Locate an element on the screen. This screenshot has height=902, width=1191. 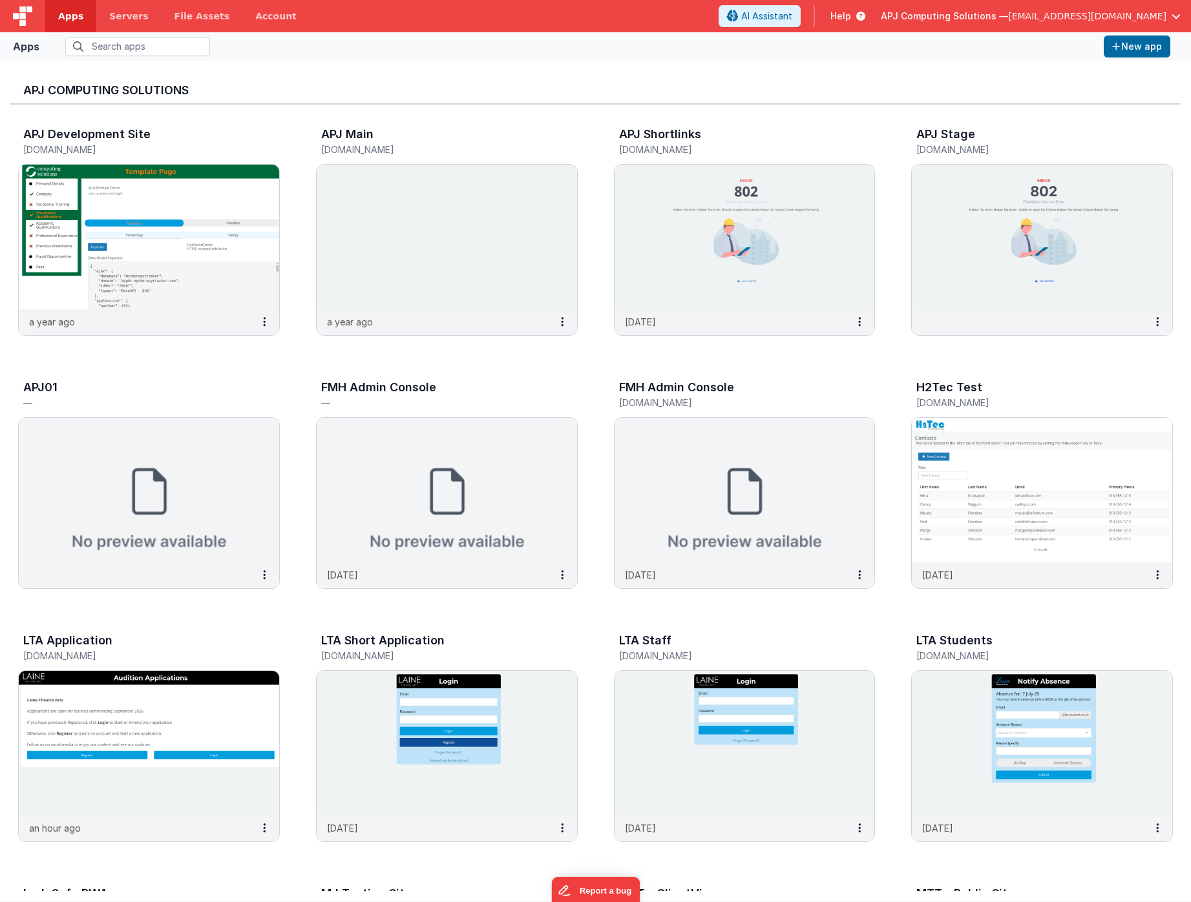
button: AI Assistant is located at coordinates (759, 16).